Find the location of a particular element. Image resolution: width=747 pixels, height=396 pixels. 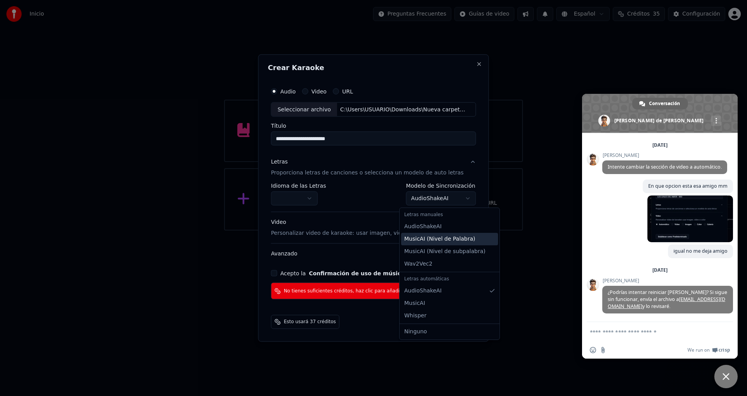

div: Letras automáticas is located at coordinates (449, 279).